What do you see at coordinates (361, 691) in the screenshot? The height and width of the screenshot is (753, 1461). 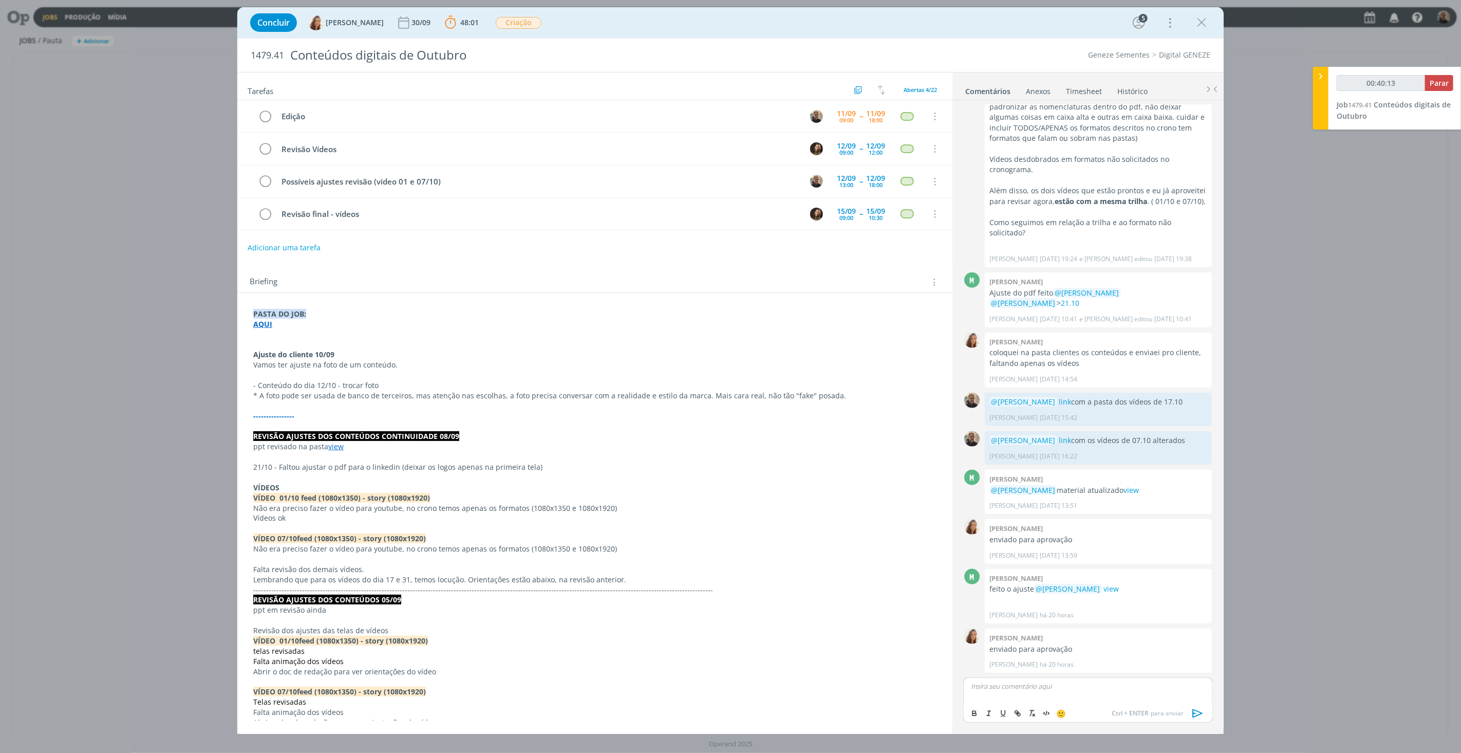 I see `strong: feed (1080x1350) - story (1080x1920)` at bounding box center [361, 691].